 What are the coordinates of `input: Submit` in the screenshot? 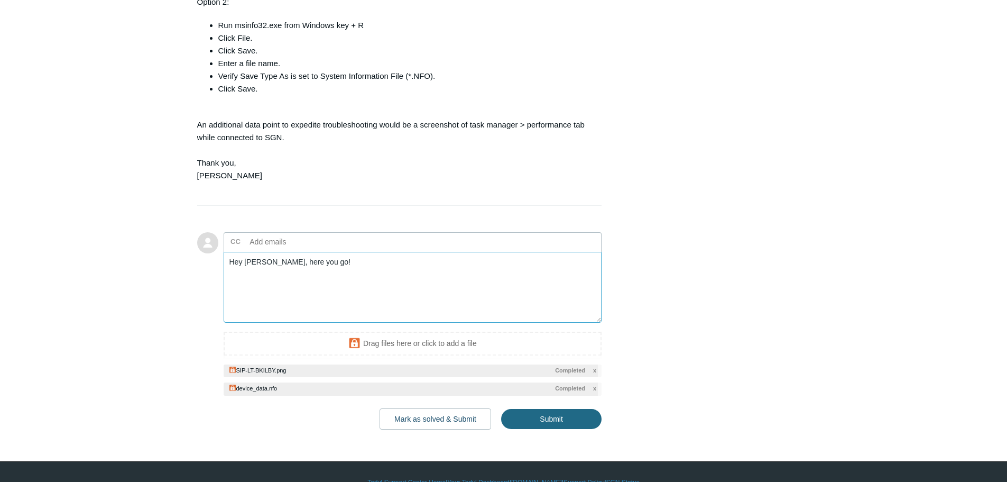 It's located at (551, 419).